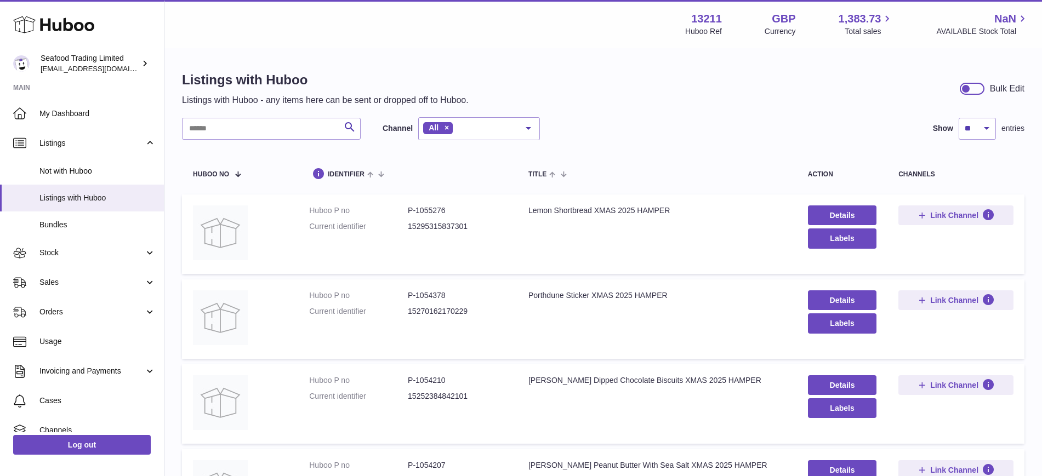 The image size is (1042, 476). I want to click on span: Total sales, so click(869, 31).